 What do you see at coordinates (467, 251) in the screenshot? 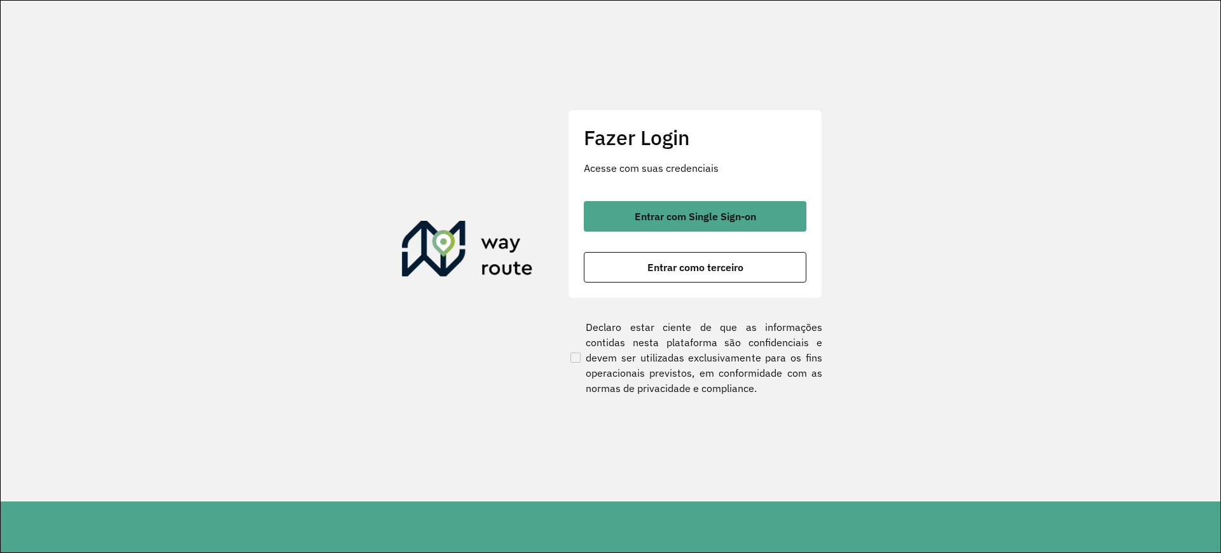
I see `img: Roteirizador AmbevTech` at bounding box center [467, 251].